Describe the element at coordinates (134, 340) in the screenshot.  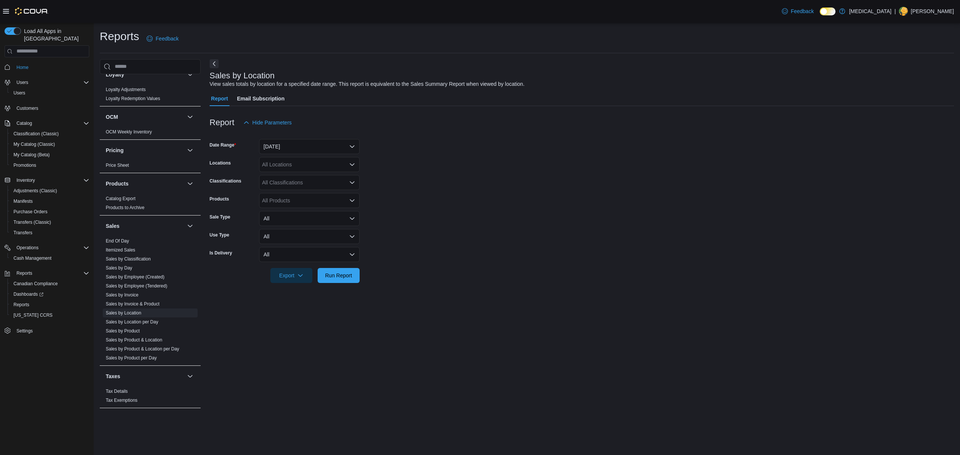
I see `span: Sales by Product & Location` at that location.